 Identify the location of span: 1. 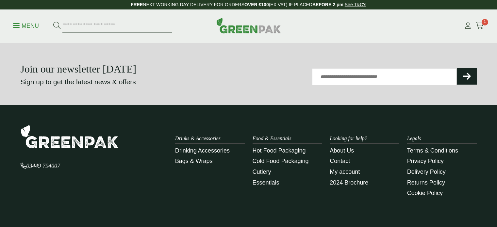
(485, 22).